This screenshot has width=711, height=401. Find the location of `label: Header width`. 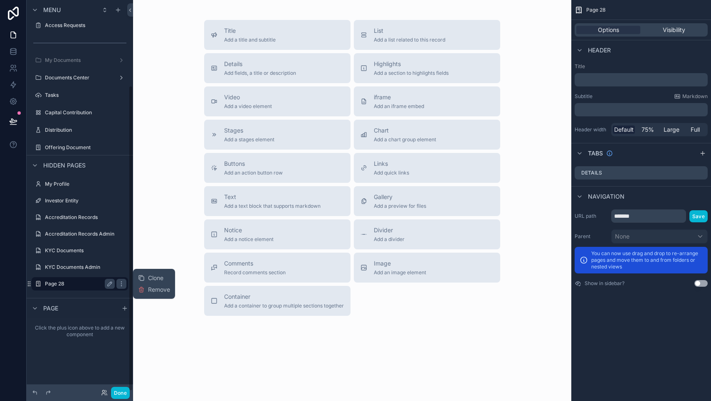

label: Header width is located at coordinates (591, 130).